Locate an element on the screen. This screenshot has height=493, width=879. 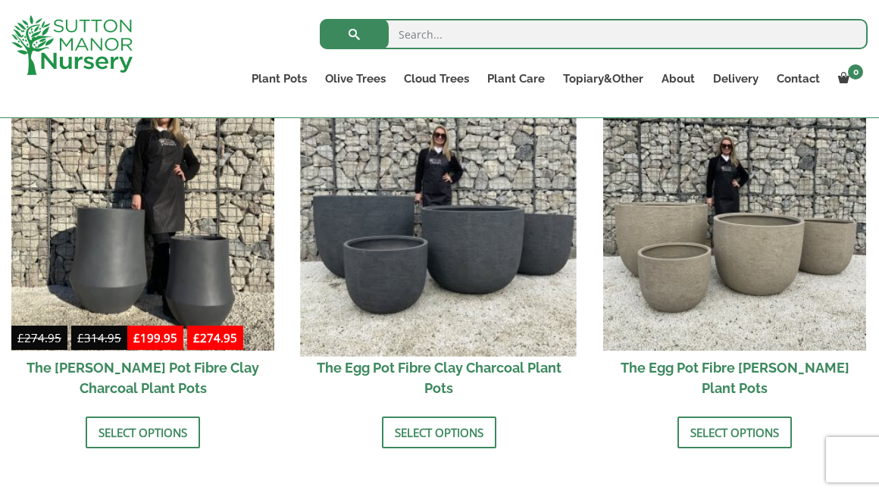
a: Select options for “The Bien Hoa Pot Fibre Clay Charcoal Plant Pots” is located at coordinates (143, 433).